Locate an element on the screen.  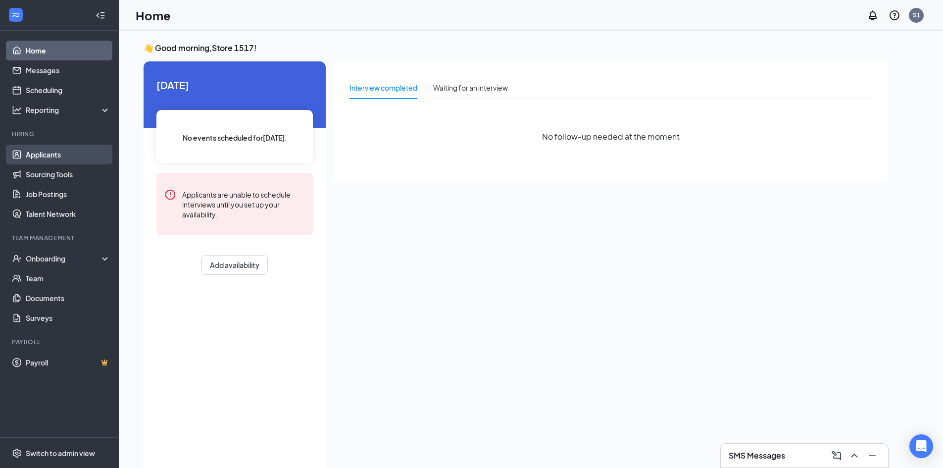
a: Messages is located at coordinates (68, 70).